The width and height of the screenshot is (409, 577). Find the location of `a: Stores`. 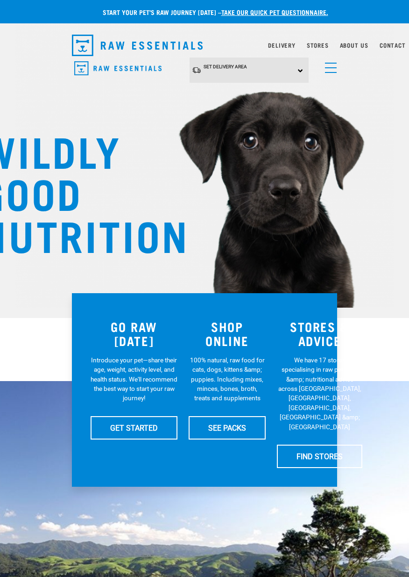

a: Stores is located at coordinates (318, 45).